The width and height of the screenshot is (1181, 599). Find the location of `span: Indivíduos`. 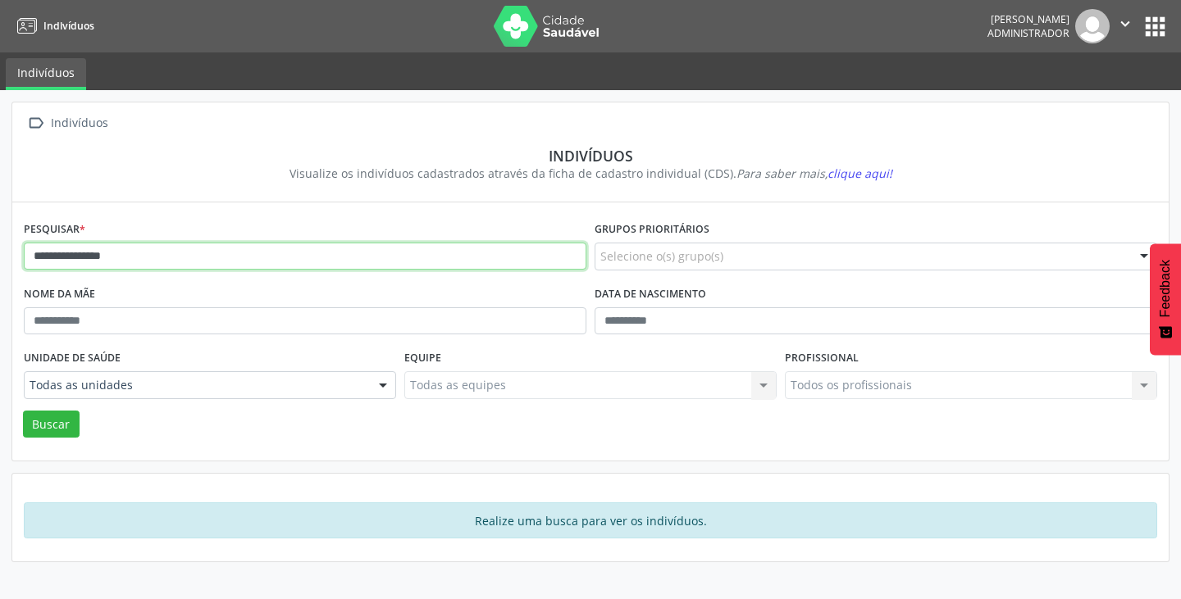

span: Indivíduos is located at coordinates (69, 25).